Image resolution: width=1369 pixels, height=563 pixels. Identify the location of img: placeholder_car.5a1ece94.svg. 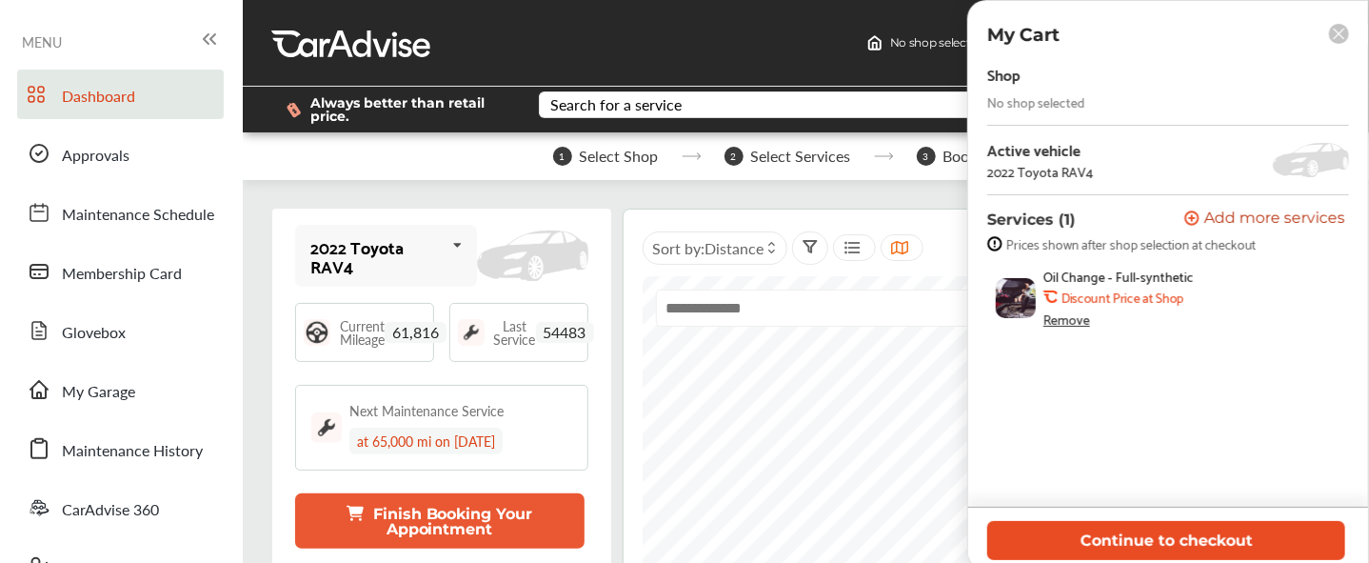
(1311, 160).